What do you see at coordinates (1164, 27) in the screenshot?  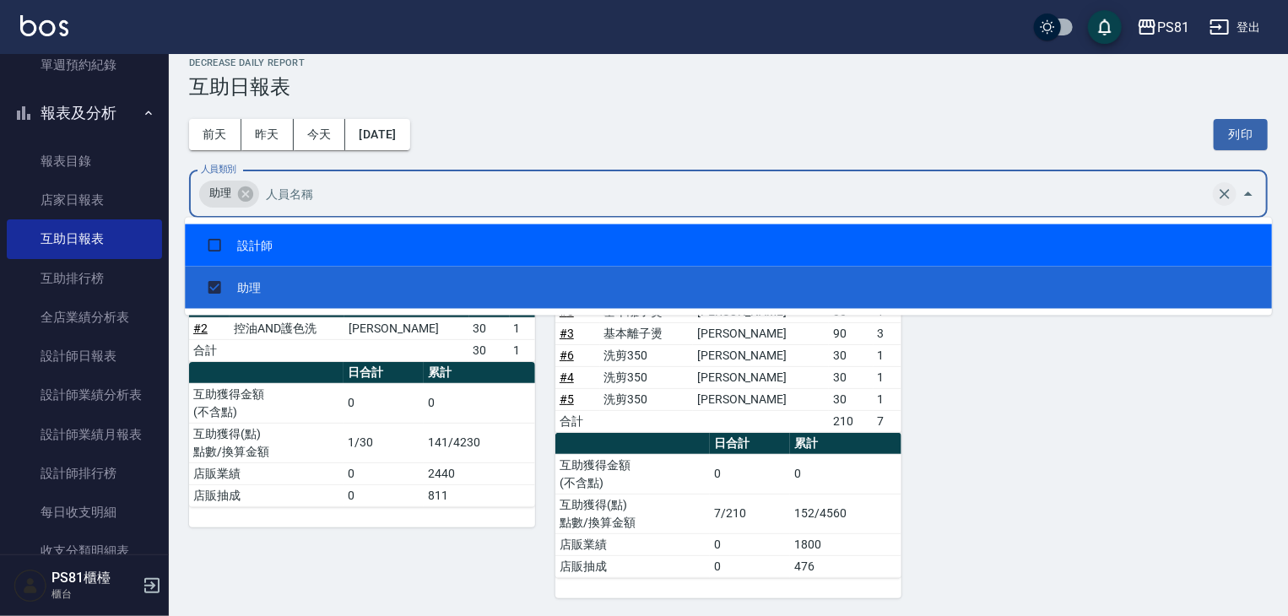 I see `button: PS81` at bounding box center [1164, 27].